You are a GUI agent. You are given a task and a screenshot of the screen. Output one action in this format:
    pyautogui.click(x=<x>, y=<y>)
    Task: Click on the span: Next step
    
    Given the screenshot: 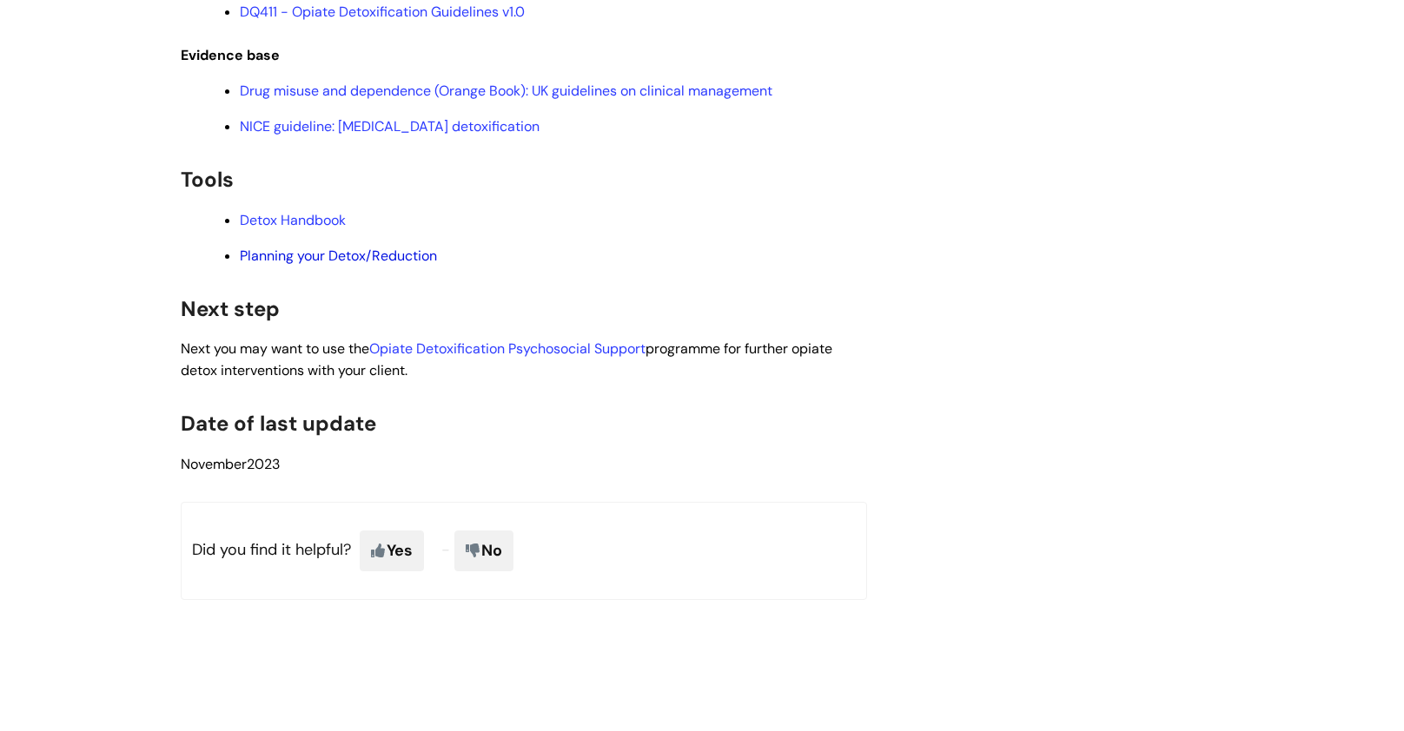 What is the action you would take?
    pyautogui.click(x=230, y=308)
    